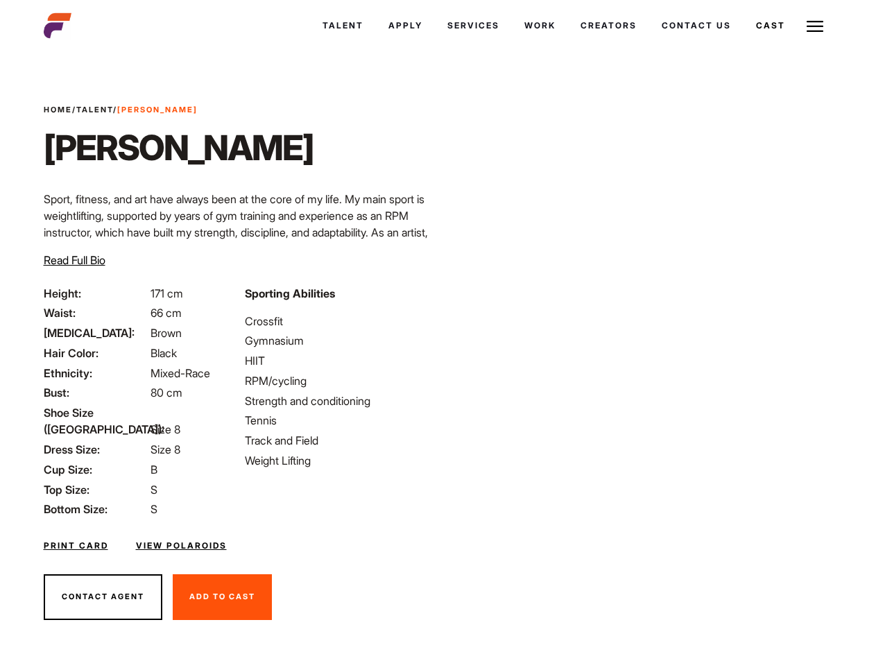 The height and width of the screenshot is (654, 876). What do you see at coordinates (96, 392) in the screenshot?
I see `span: Bust:` at bounding box center [96, 392].